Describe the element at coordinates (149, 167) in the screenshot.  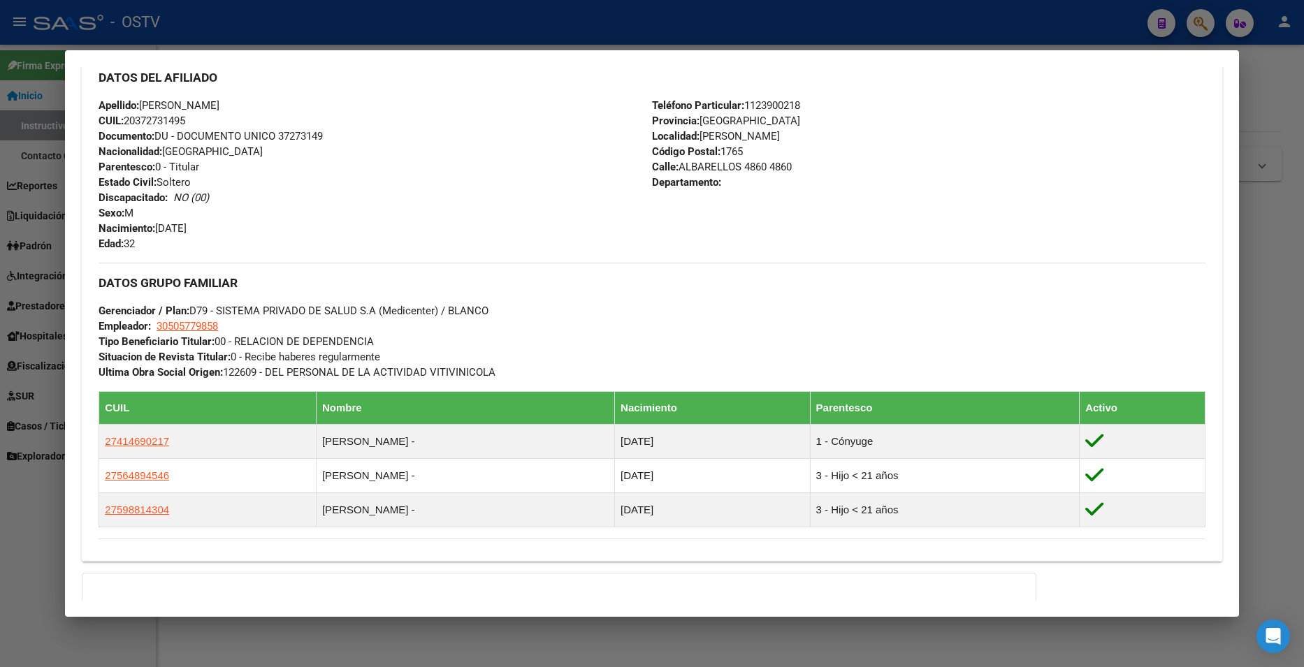
I see `span: 0 - Titular` at that location.